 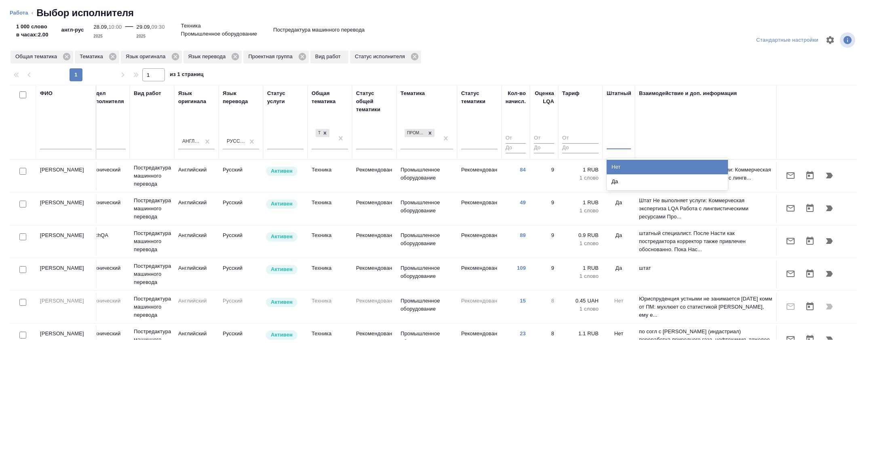 I want to click on p: Тематика, so click(x=93, y=57).